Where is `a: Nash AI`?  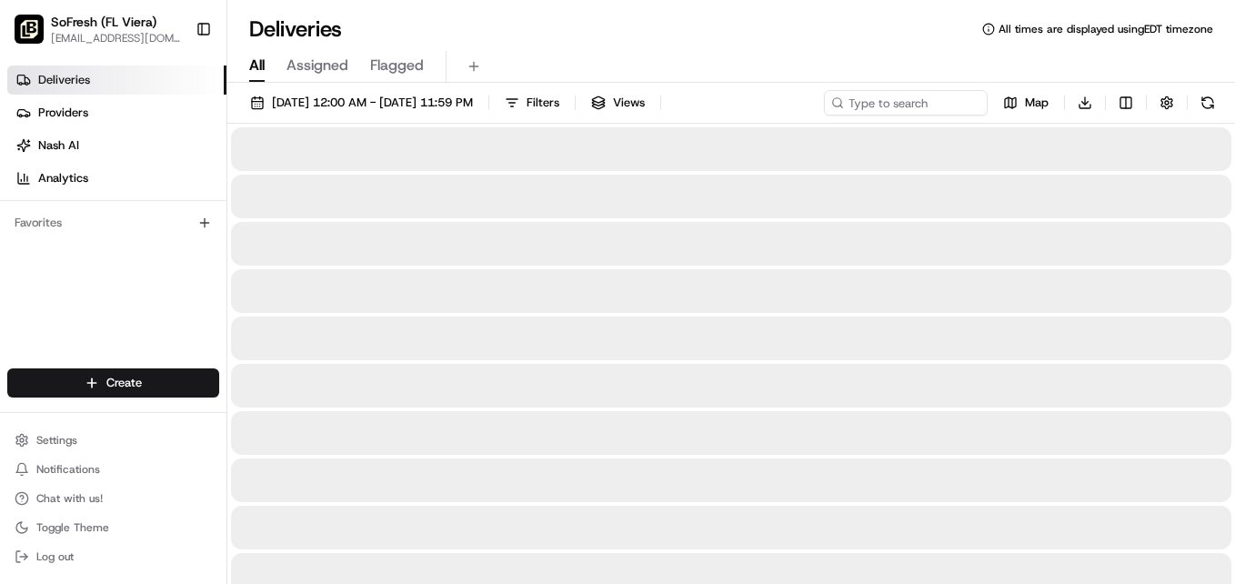 a: Nash AI is located at coordinates (116, 146).